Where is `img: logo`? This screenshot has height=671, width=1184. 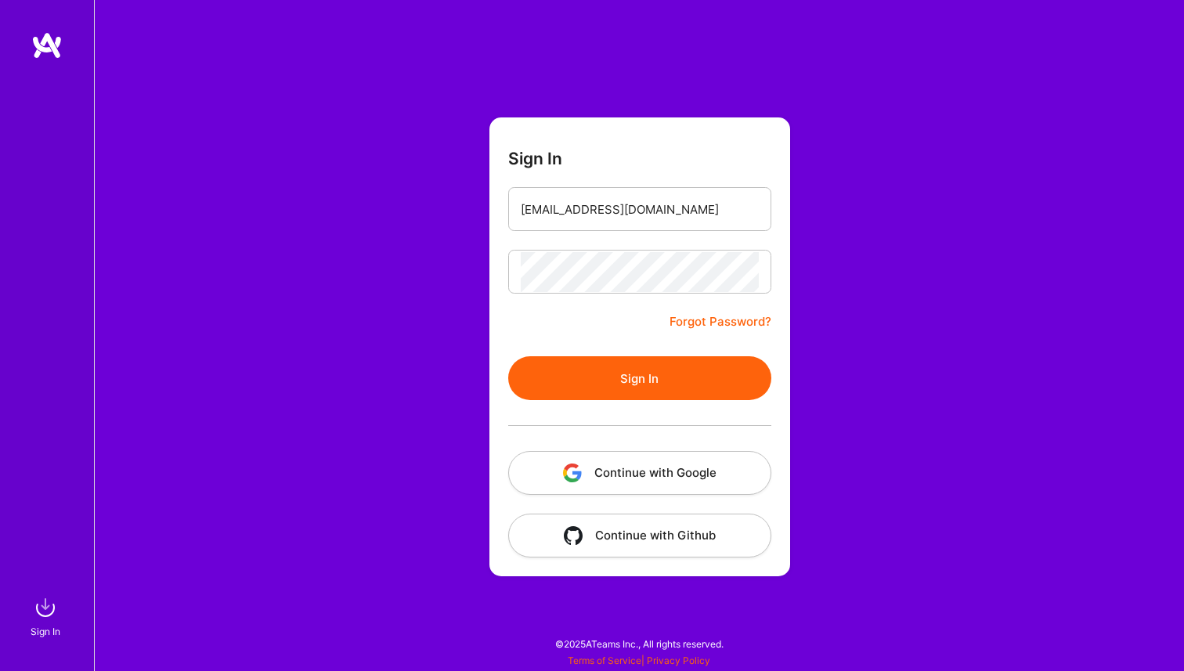
img: logo is located at coordinates (47, 45).